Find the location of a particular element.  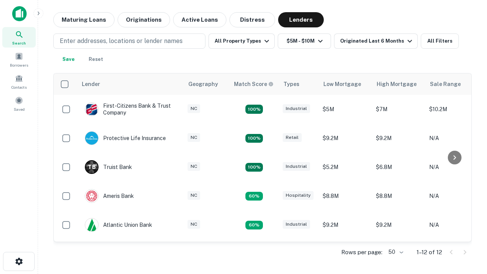

button: Maturing Loans is located at coordinates (84, 20).